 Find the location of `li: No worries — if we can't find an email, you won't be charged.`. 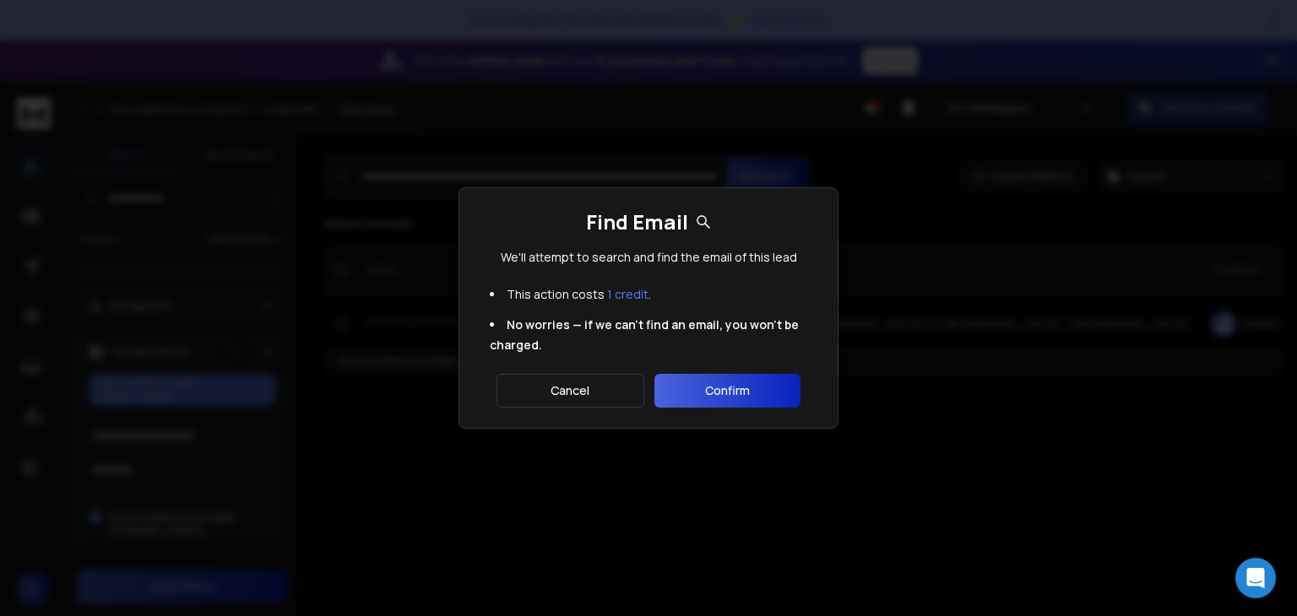

li: No worries — if we can't find an email, you won't be charged. is located at coordinates (648, 335).